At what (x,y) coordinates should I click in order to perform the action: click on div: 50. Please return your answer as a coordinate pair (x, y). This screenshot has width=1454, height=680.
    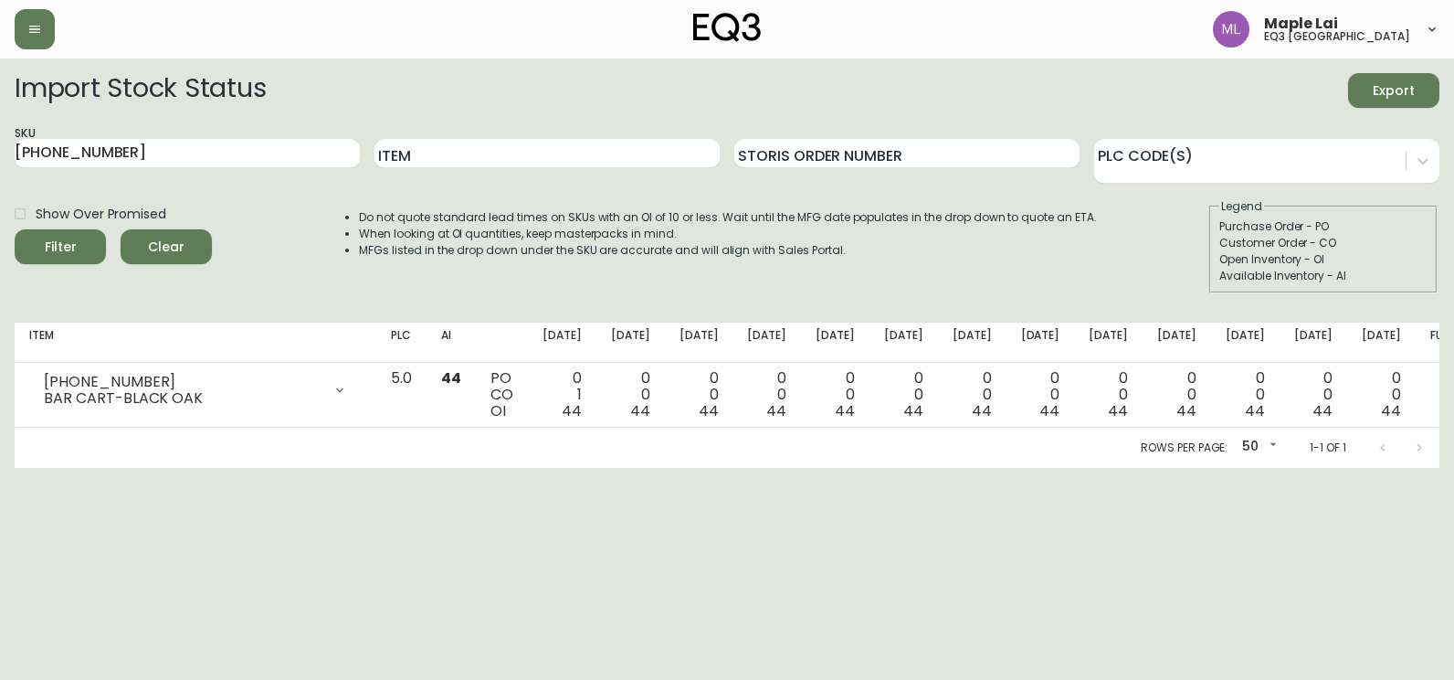
    Looking at the image, I should click on (1258, 447).